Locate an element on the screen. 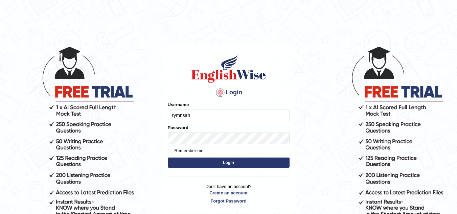  h4: Login is located at coordinates (228, 93).